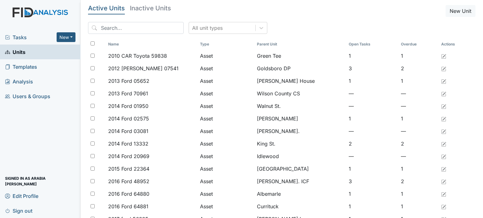 The width and height of the screenshot is (483, 218). I want to click on td: Green Tee, so click(300, 56).